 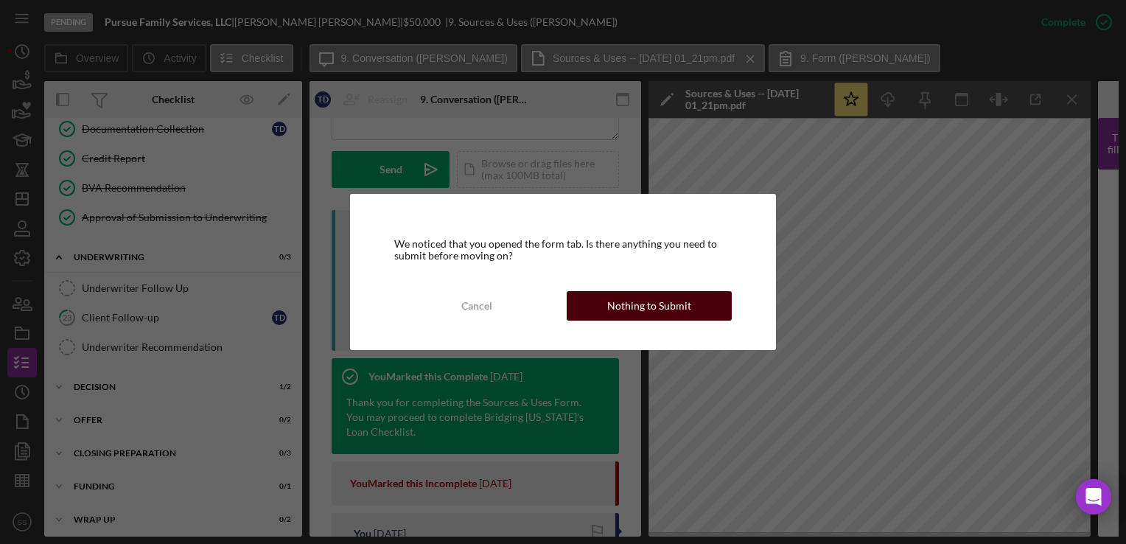 What do you see at coordinates (649, 306) in the screenshot?
I see `button: Nothing to Submit` at bounding box center [649, 306].